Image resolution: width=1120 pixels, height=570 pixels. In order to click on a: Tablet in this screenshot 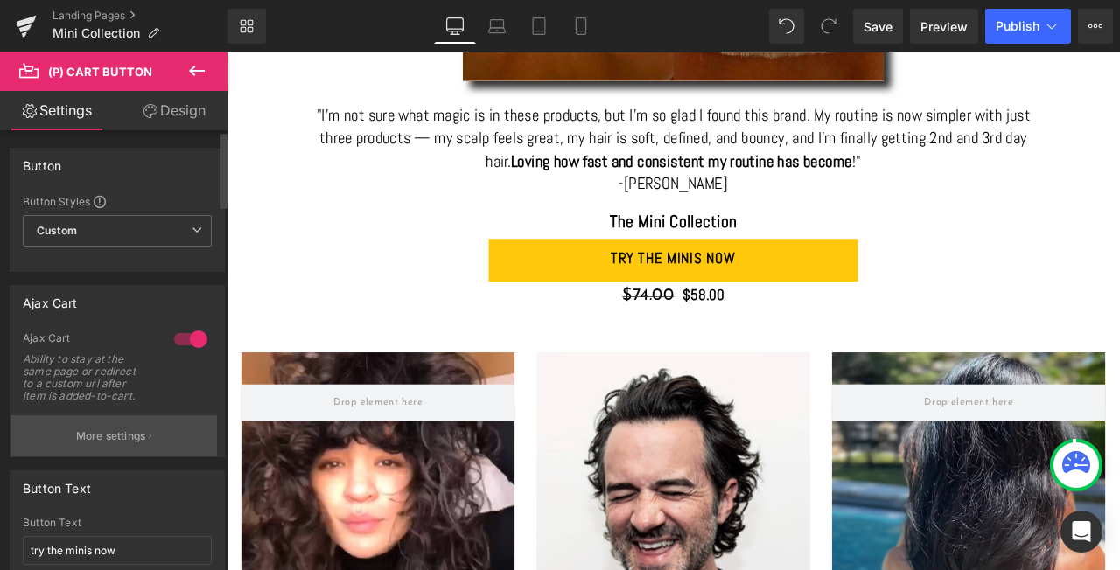, I will do `click(539, 26)`.